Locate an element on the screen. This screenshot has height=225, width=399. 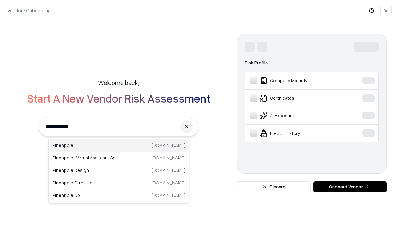
p: Pineapple Co is located at coordinates (85, 195).